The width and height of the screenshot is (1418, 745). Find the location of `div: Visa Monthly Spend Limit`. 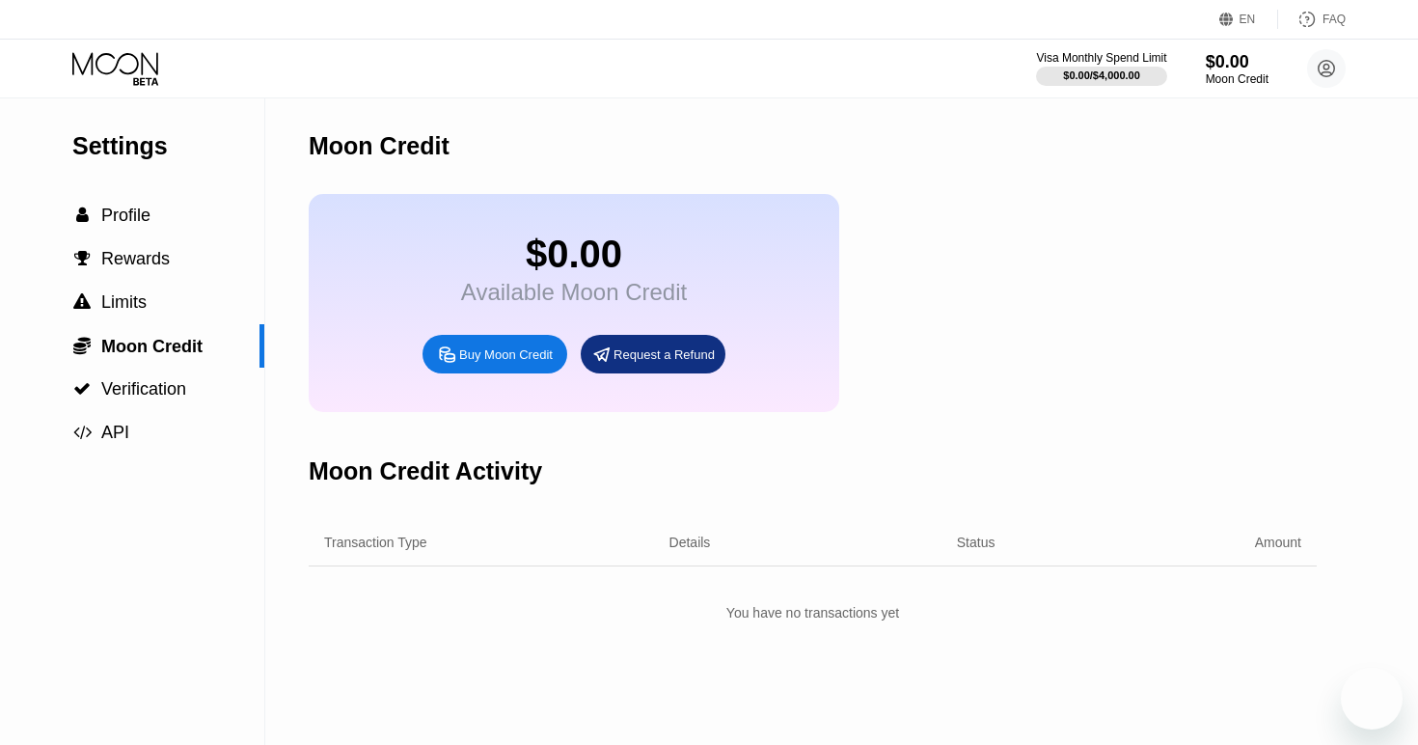

div: Visa Monthly Spend Limit is located at coordinates (1101, 58).